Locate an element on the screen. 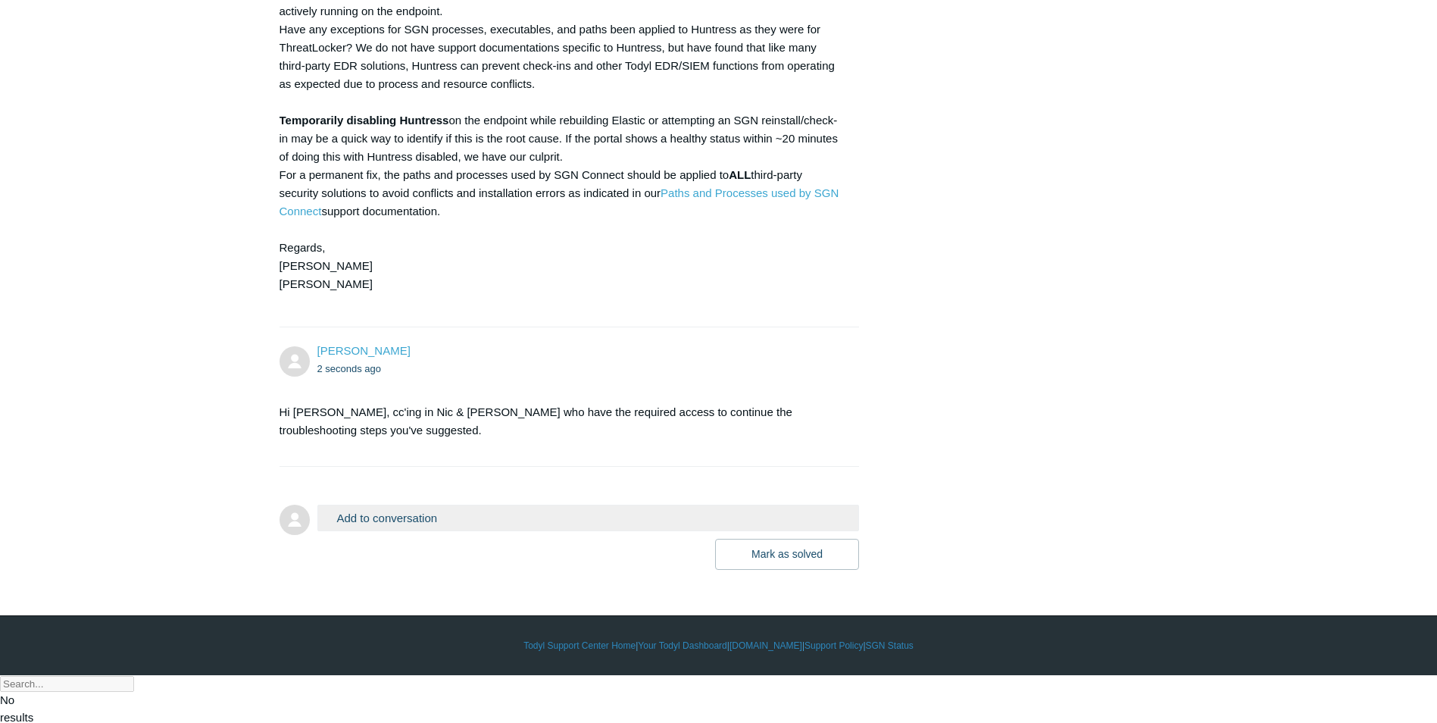 This screenshot has height=723, width=1437. strong: ALL is located at coordinates (739, 174).